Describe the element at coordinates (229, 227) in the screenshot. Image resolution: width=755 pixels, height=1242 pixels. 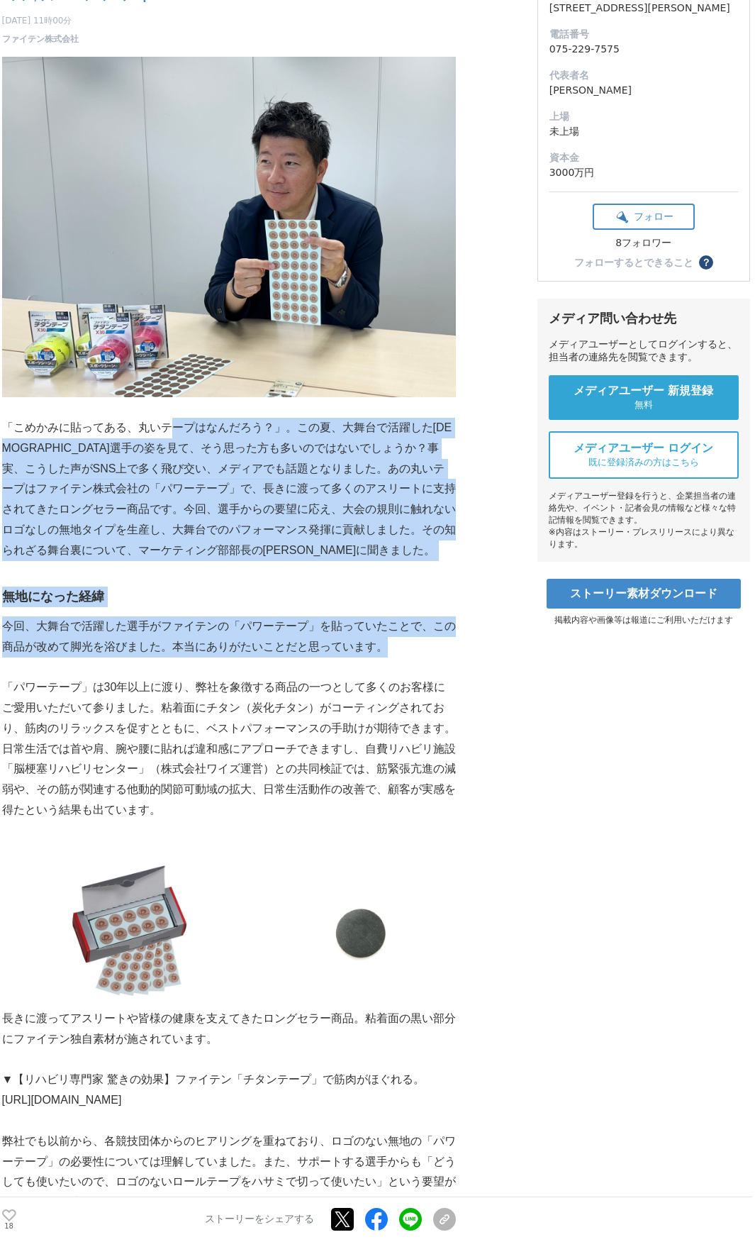
I see `img: thumbnail_3590dac0-71be-11ef-a1b2-7b92e98ee0ce.jpg` at that location.